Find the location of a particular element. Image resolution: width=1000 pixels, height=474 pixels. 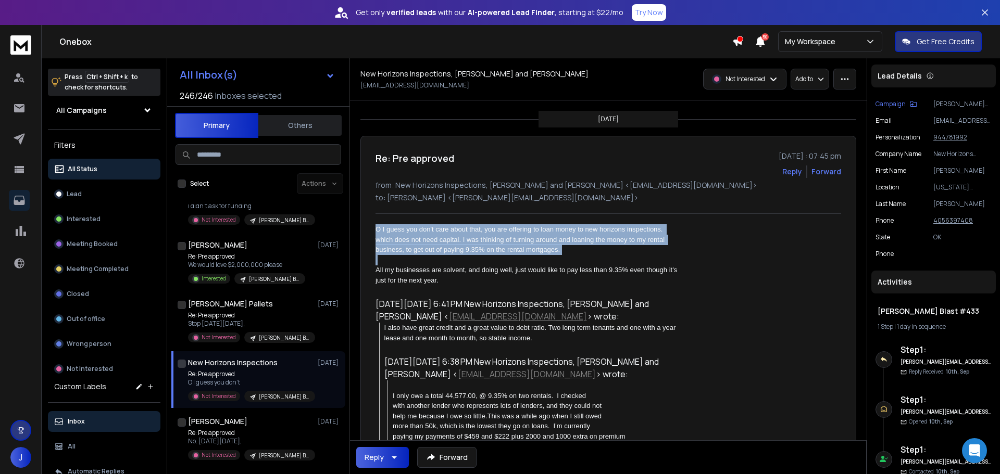

div: I only owe a total 44,577.00, @ 9.35% on two rentals. I checked with another lender who represent... is located at coordinates (536, 432).